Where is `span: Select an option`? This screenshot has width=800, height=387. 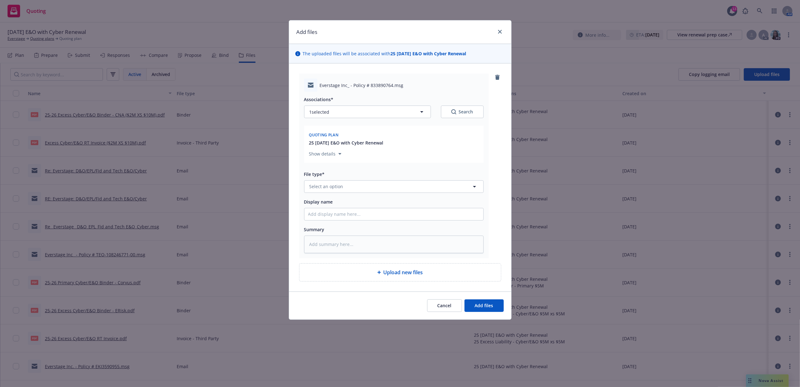
span: Select an option is located at coordinates (326, 186).